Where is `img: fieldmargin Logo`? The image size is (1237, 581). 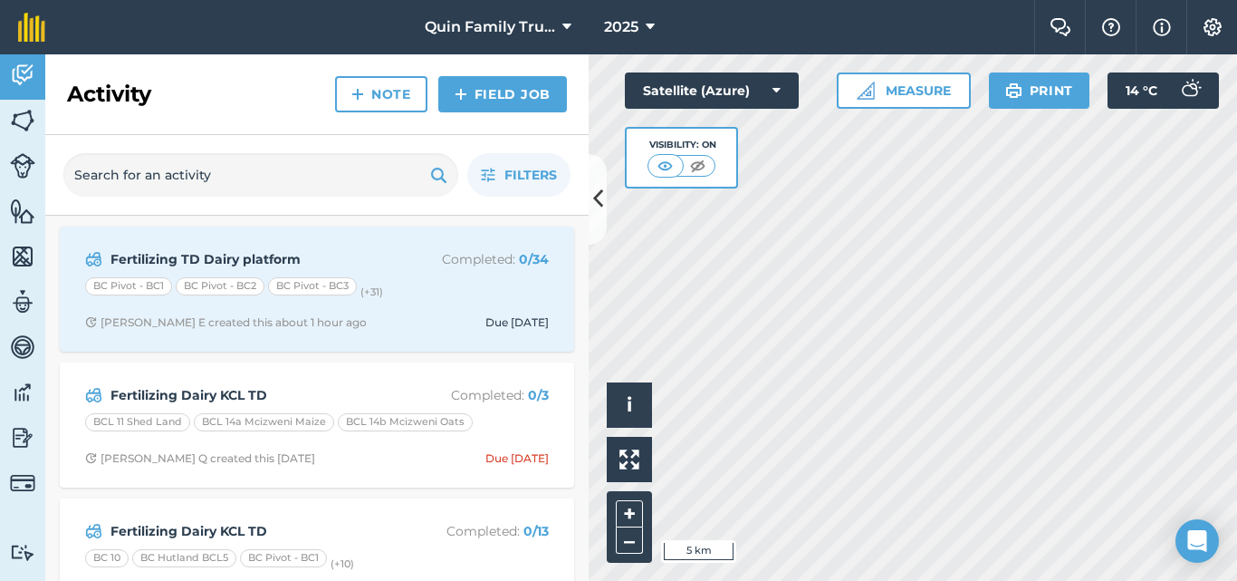
img: fieldmargin Logo is located at coordinates (32, 27).